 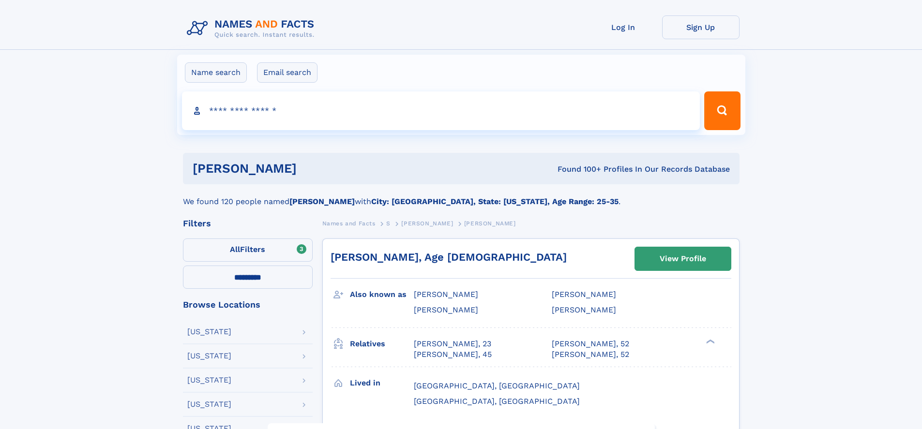 I want to click on div: Filters, so click(x=248, y=224).